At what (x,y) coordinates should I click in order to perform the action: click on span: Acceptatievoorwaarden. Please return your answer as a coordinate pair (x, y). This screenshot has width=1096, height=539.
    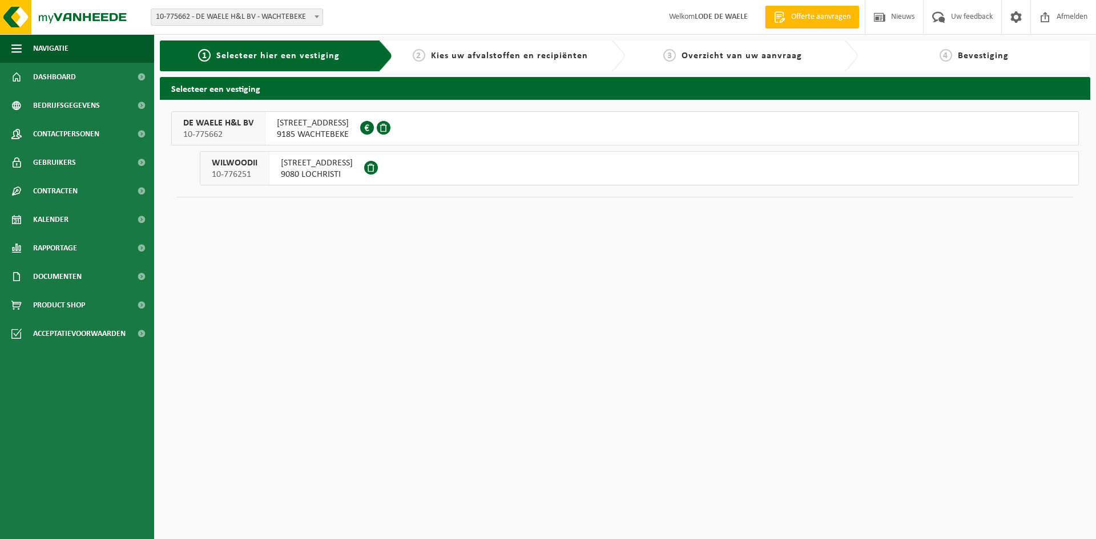
    Looking at the image, I should click on (79, 334).